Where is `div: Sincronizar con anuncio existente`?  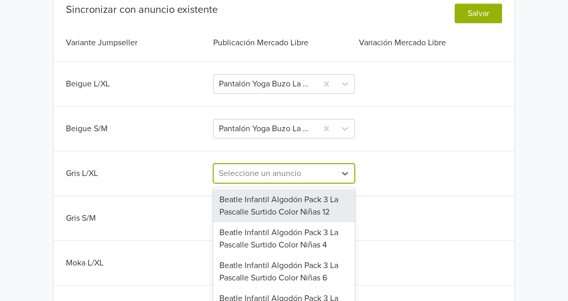
div: Sincronizar con anuncio existente is located at coordinates (142, 10).